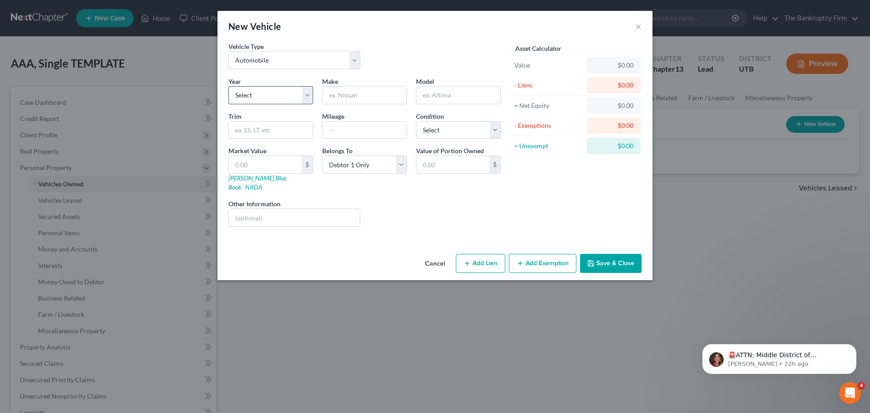  I want to click on label: Value of Portion Owned, so click(450, 150).